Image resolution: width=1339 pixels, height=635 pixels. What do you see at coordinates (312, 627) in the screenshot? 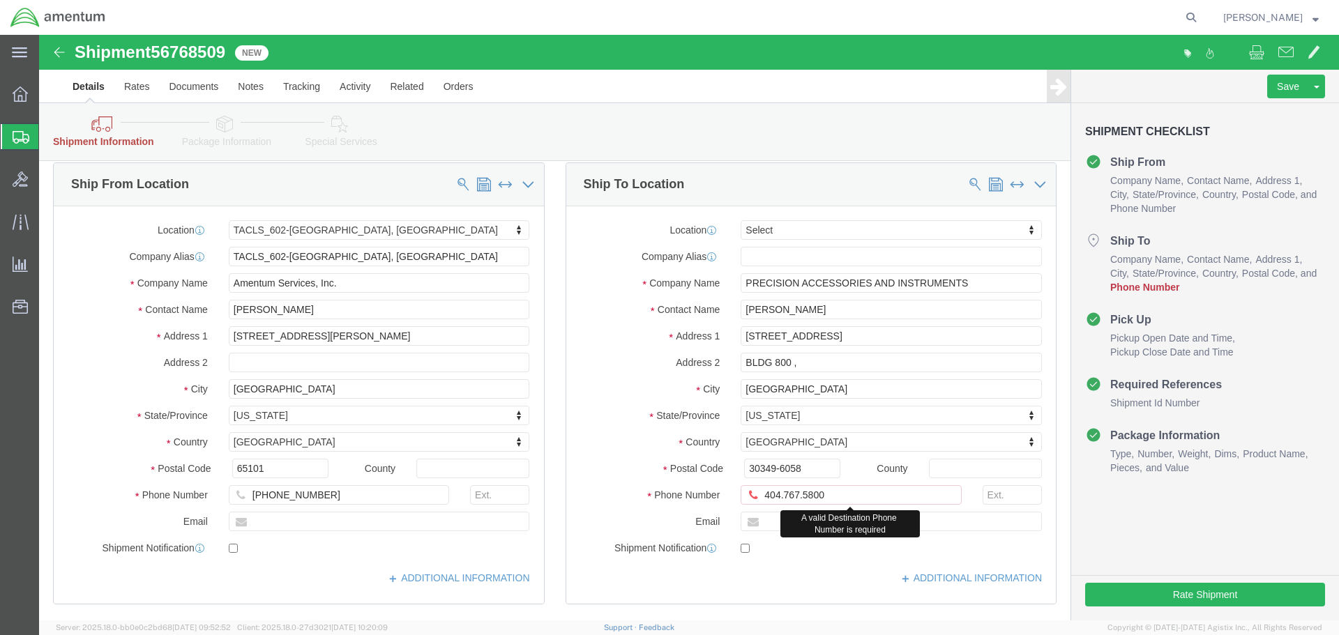
I see `span: Client: 2025.18.0-27d3021` at bounding box center [312, 627].